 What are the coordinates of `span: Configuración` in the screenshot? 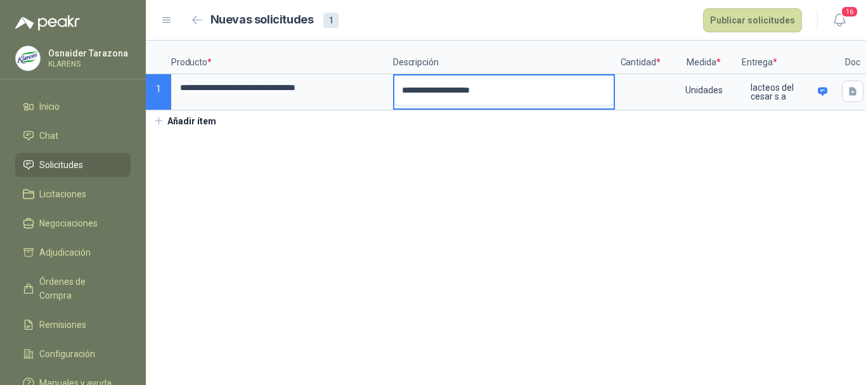 It's located at (67, 354).